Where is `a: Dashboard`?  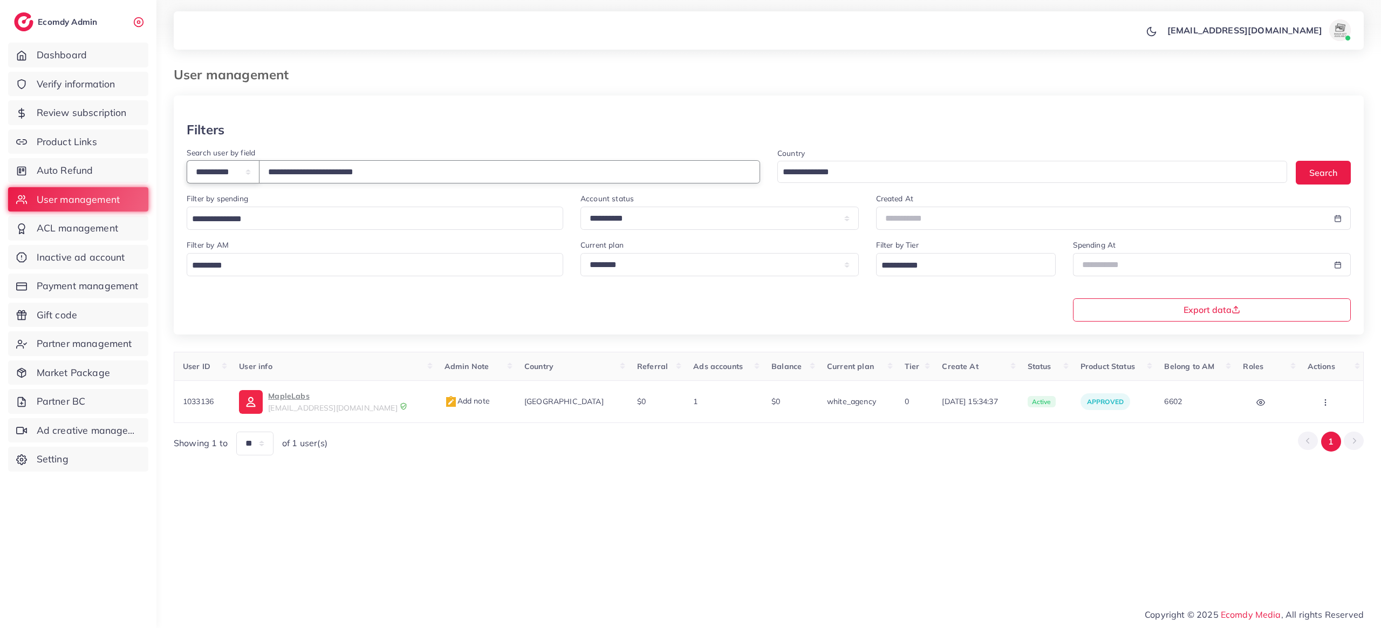
a: Dashboard is located at coordinates (78, 55).